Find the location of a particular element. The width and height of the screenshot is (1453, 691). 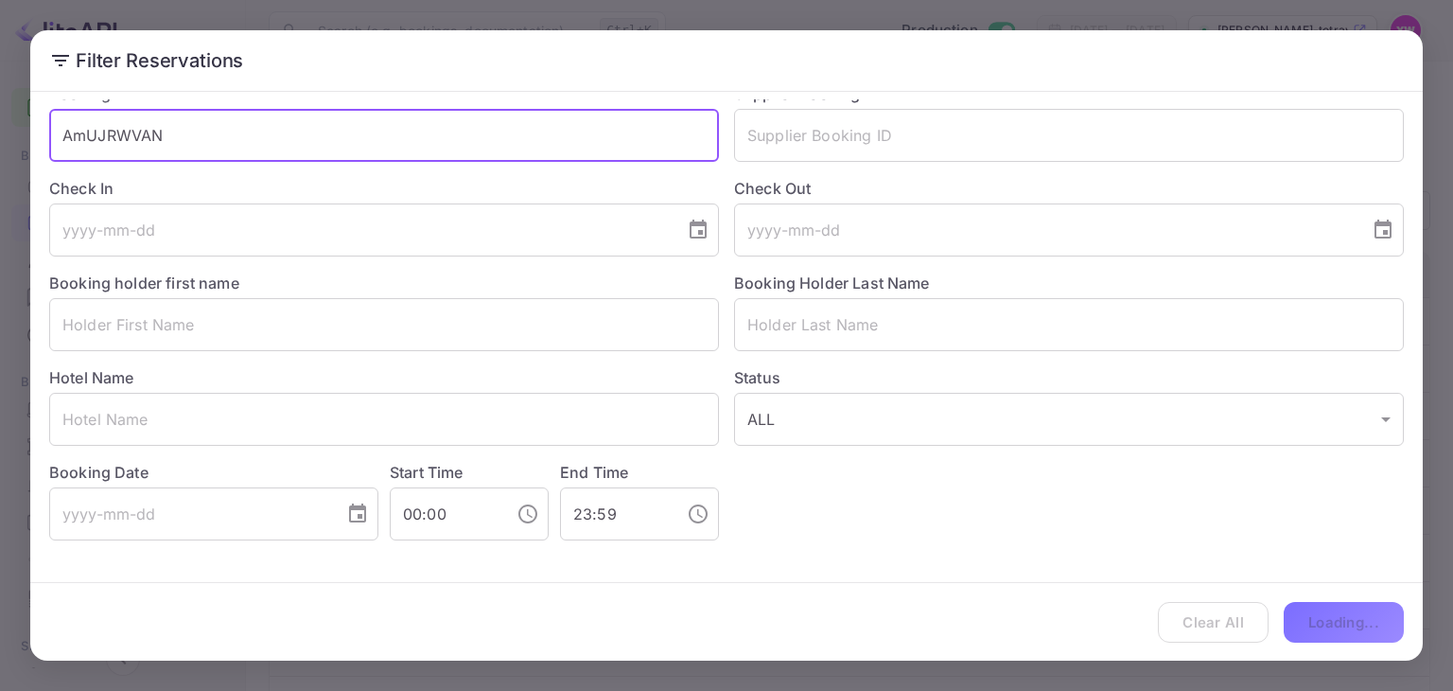

input: Hotel Name is located at coordinates (384, 419).